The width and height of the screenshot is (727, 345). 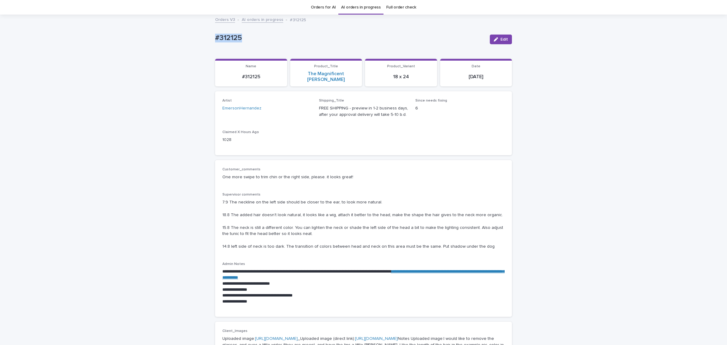 What do you see at coordinates (401, 66) in the screenshot?
I see `span: Product_Variant` at bounding box center [401, 66].